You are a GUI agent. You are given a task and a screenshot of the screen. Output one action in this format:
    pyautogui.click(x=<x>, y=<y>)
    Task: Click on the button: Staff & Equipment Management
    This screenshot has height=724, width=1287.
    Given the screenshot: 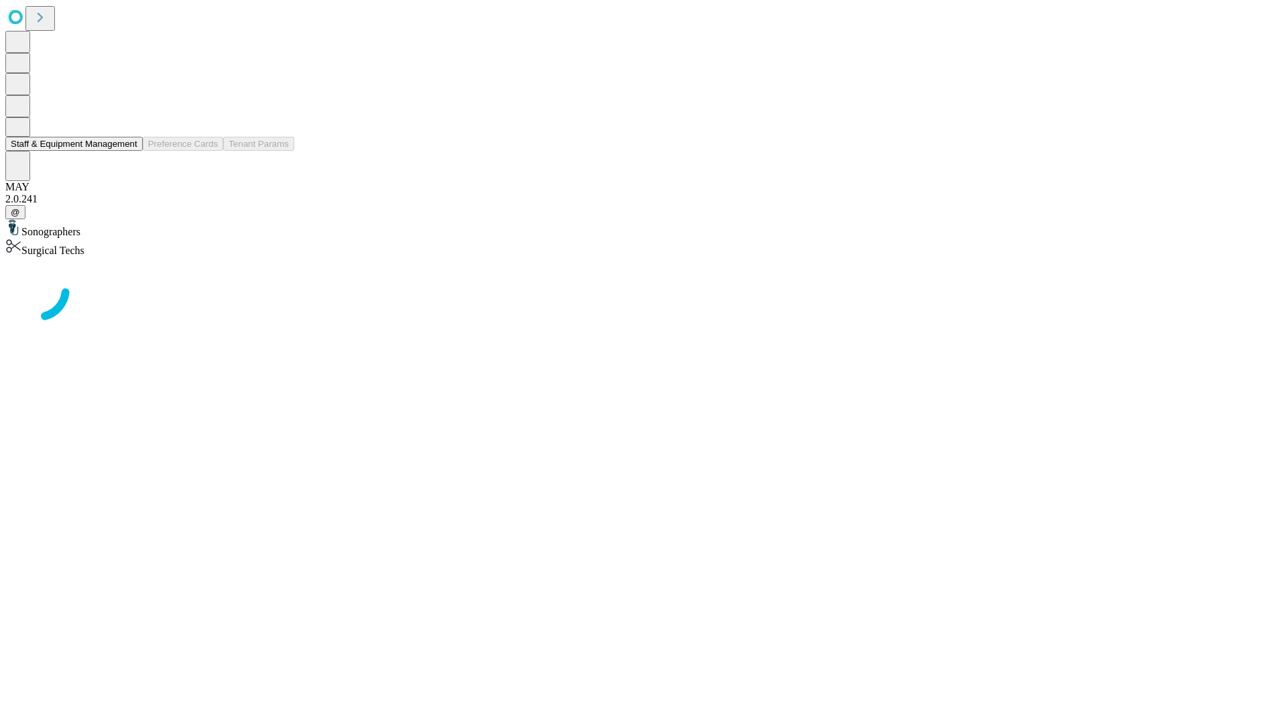 What is the action you would take?
    pyautogui.click(x=74, y=143)
    